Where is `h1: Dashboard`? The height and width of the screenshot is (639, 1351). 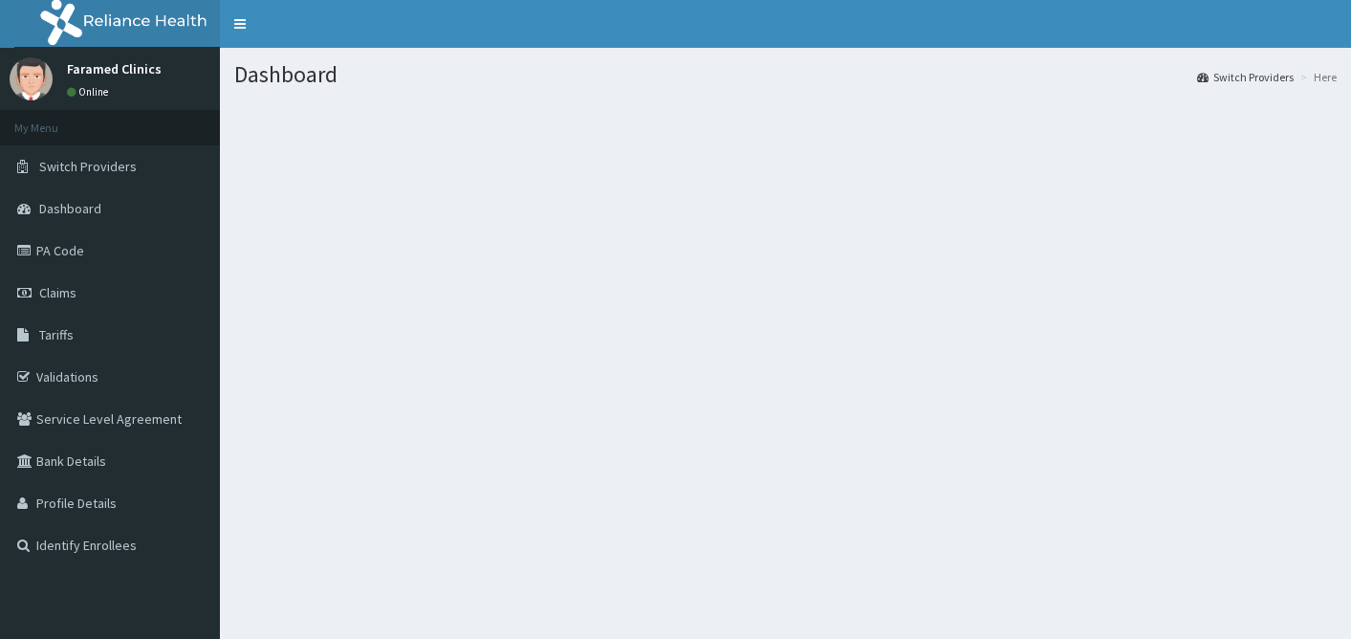 h1: Dashboard is located at coordinates (785, 75).